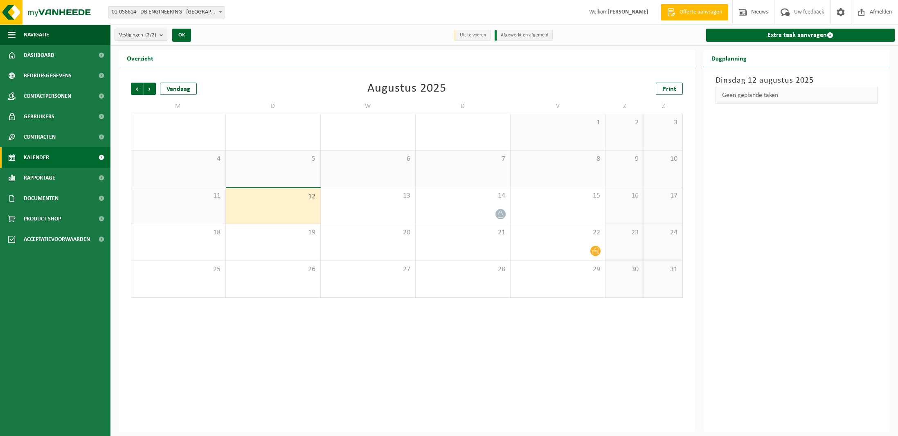 This screenshot has height=436, width=898. I want to click on span: 23, so click(624, 233).